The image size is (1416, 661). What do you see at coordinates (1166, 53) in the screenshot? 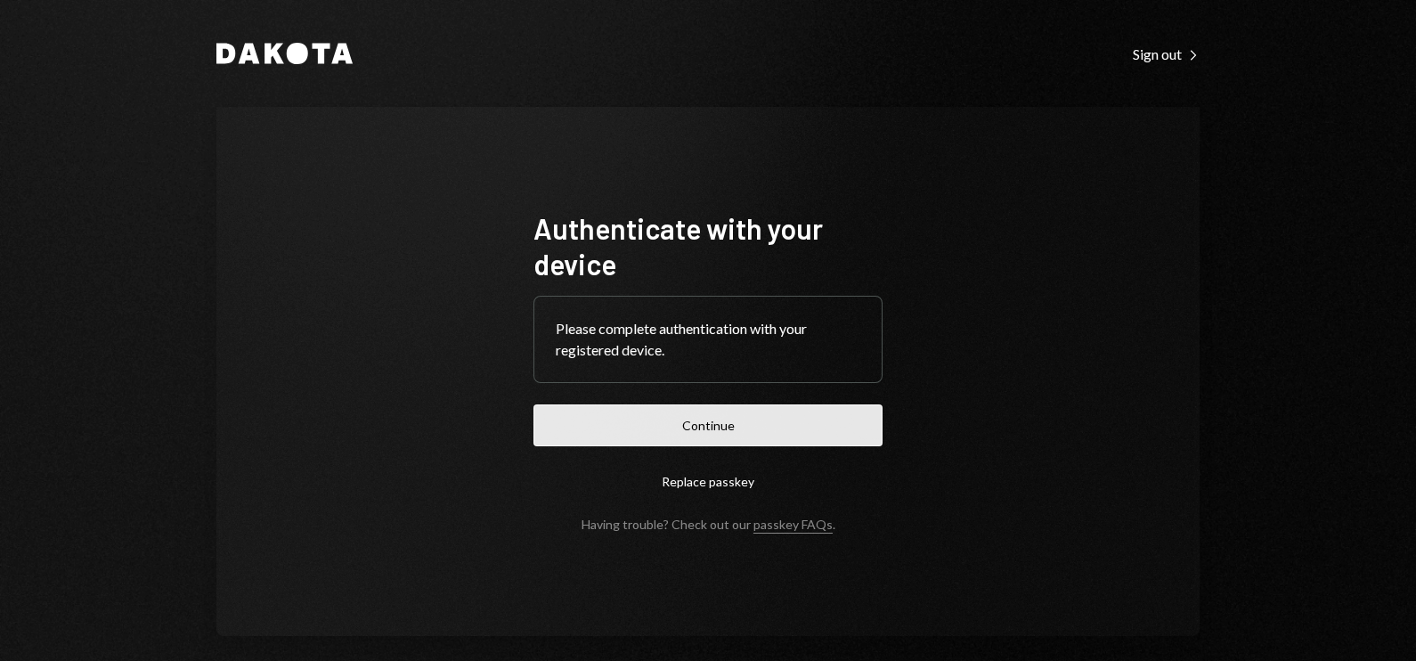
I see `a: Sign out` at bounding box center [1166, 53].